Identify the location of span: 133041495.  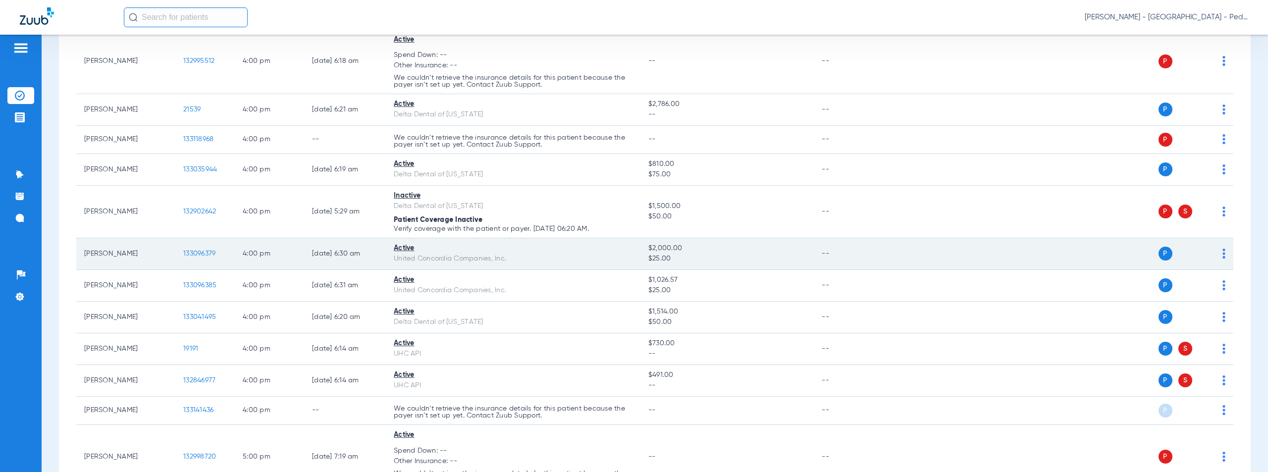
(200, 317).